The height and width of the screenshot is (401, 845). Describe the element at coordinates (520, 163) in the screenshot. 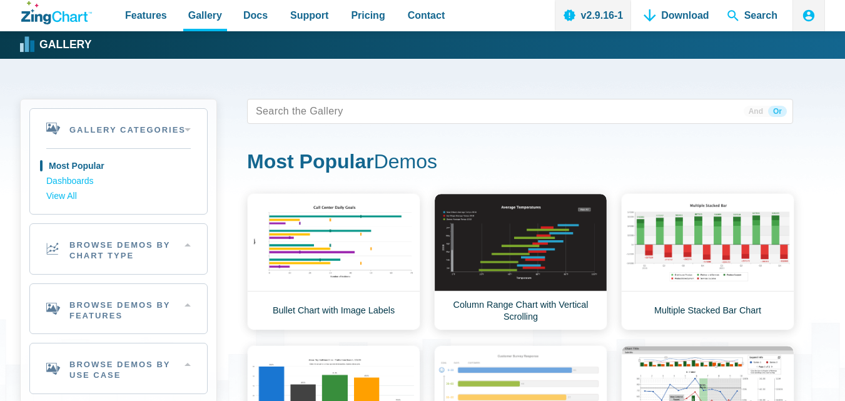

I see `h1: Demos` at that location.